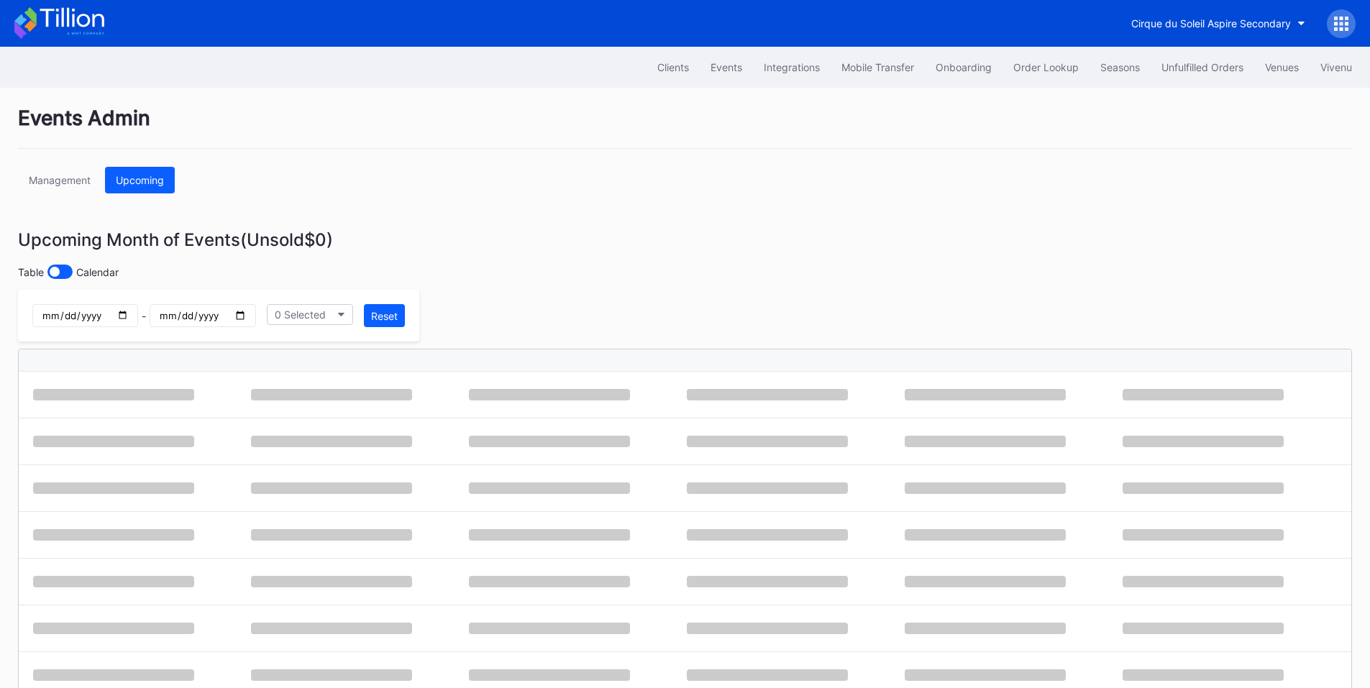 The width and height of the screenshot is (1370, 688). I want to click on a: Events, so click(726, 67).